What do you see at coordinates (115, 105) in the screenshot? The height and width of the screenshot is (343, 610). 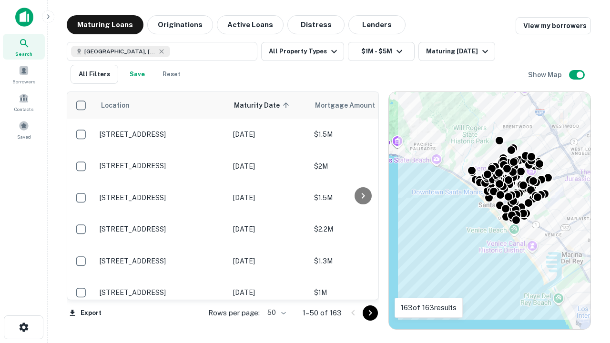 I see `span: Location` at bounding box center [115, 105].